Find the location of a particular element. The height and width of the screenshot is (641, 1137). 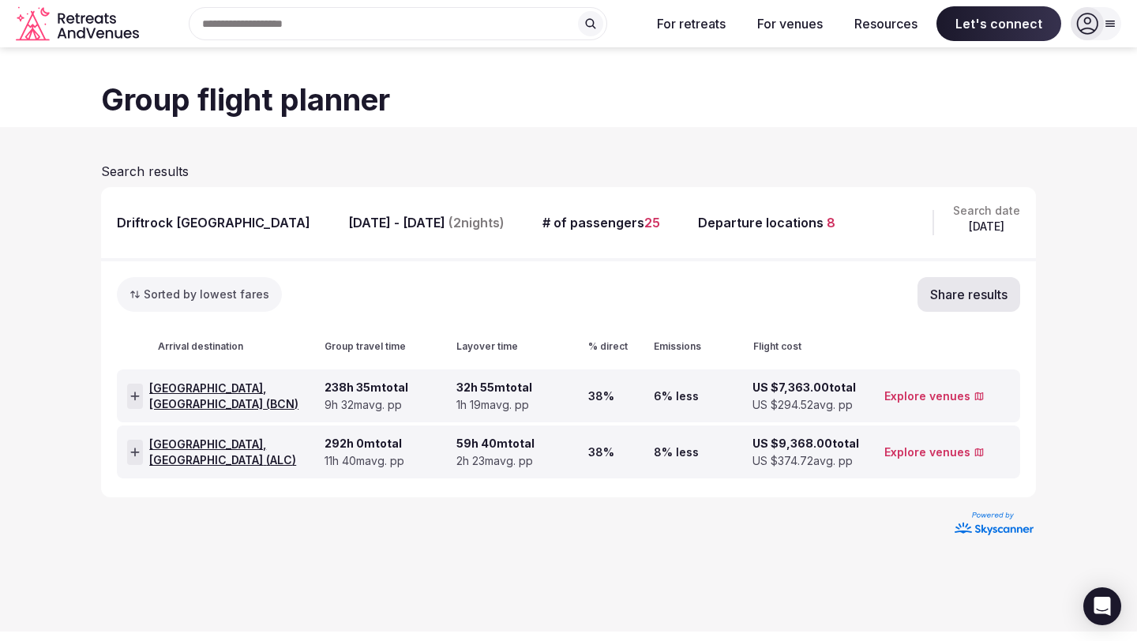

div: Layover time is located at coordinates (519, 347).